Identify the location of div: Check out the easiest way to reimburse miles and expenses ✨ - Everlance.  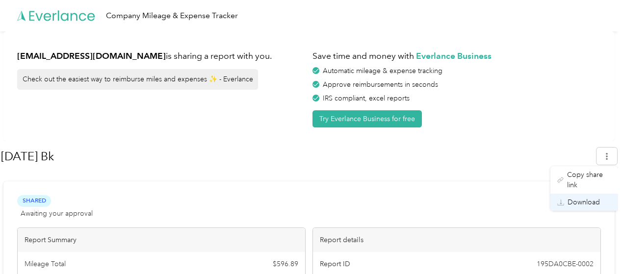
(137, 79).